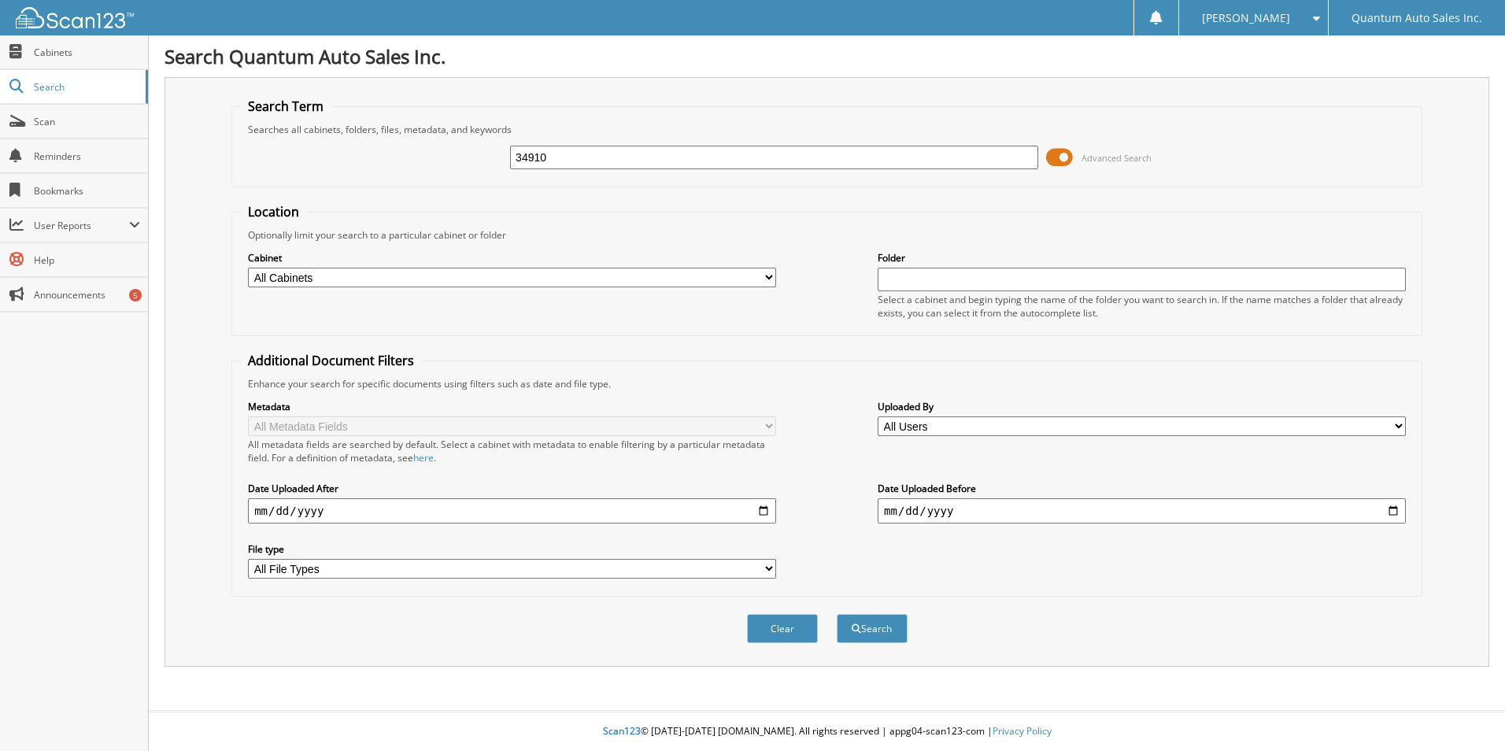 This screenshot has width=1505, height=751. What do you see at coordinates (1141, 306) in the screenshot?
I see `div: Select a cabinet and begin typing the name of the folder you want to search in. If the name match...` at bounding box center [1141, 306].